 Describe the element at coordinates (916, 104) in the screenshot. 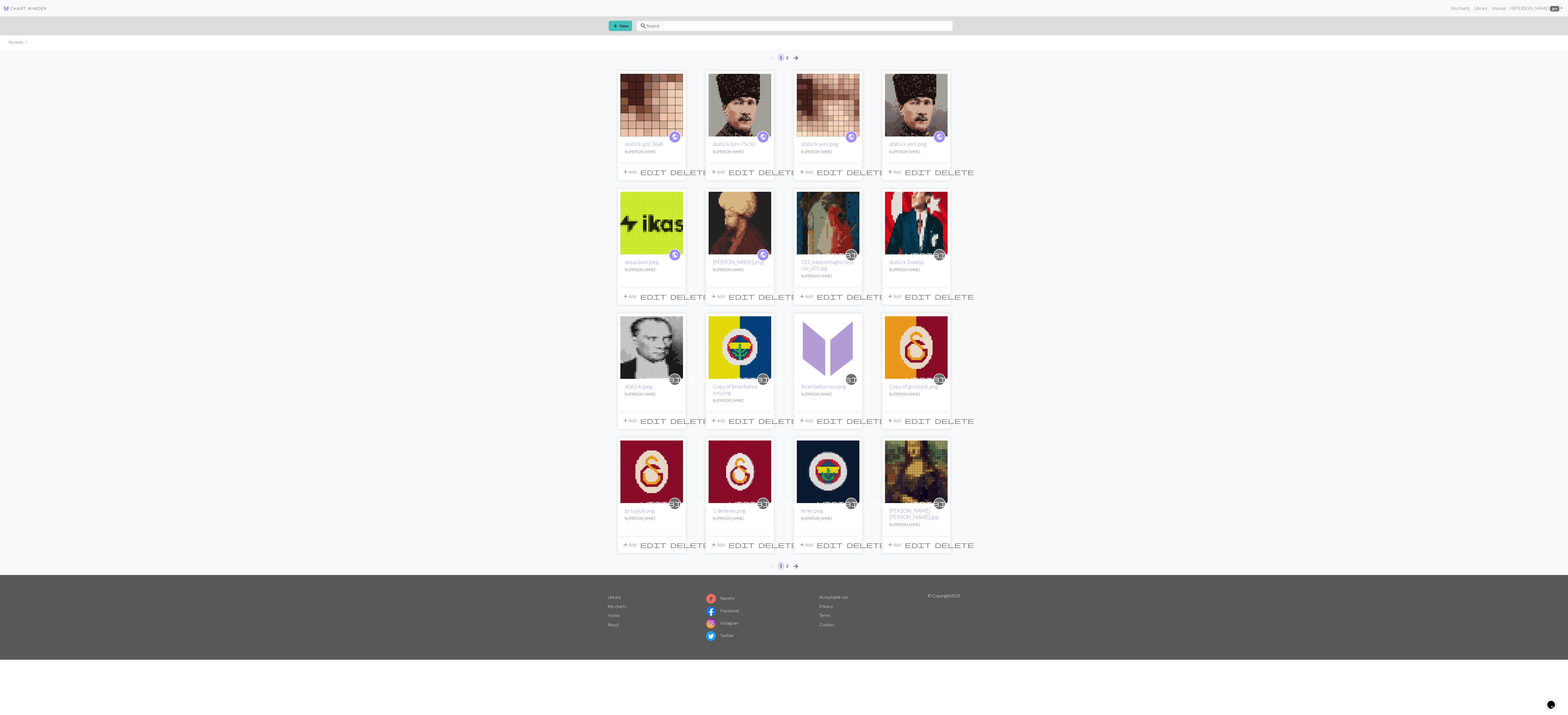

I see `a: atatürk yeni.png` at that location.